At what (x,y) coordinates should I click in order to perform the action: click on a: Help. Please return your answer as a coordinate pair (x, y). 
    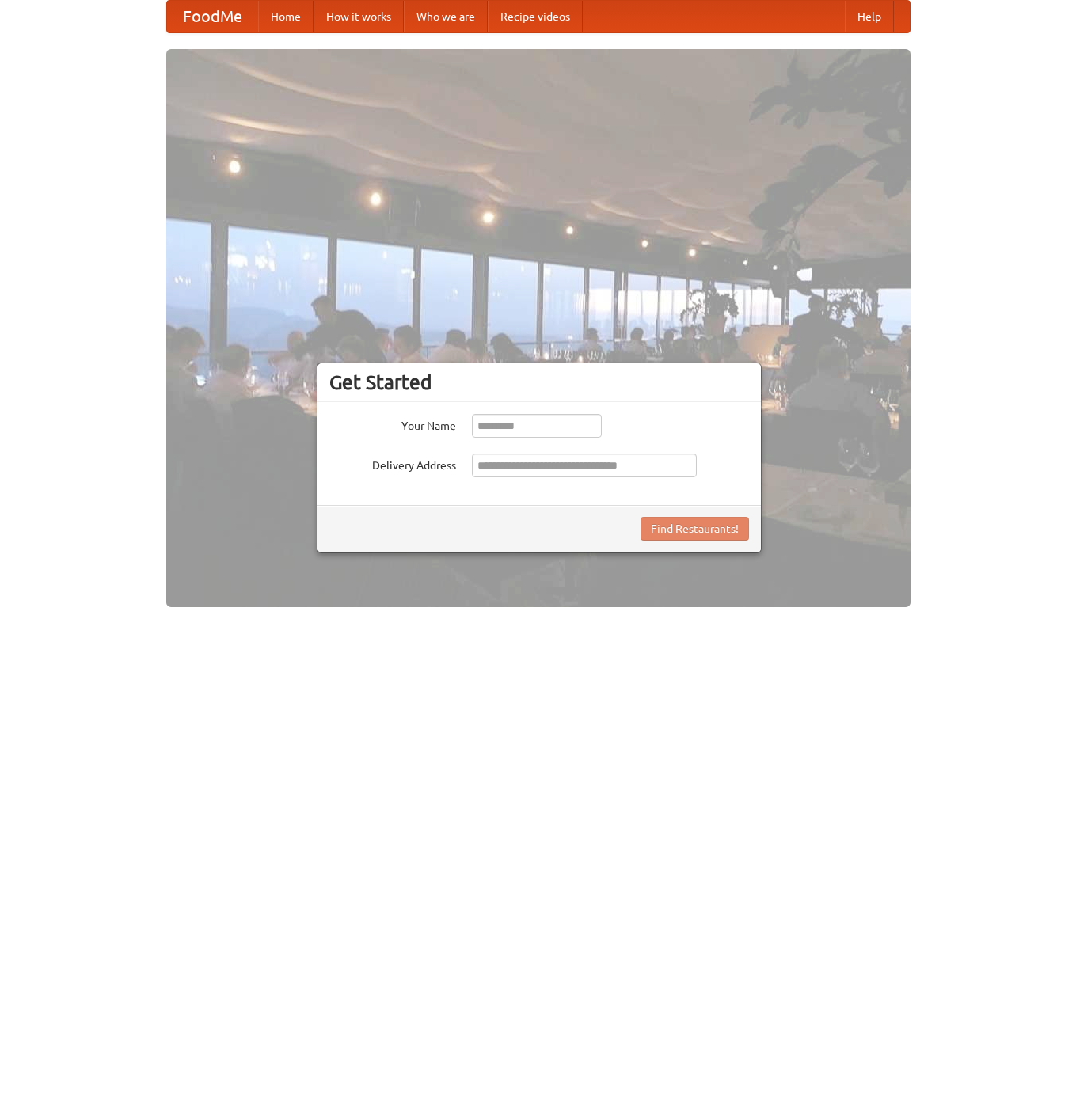
    Looking at the image, I should click on (869, 17).